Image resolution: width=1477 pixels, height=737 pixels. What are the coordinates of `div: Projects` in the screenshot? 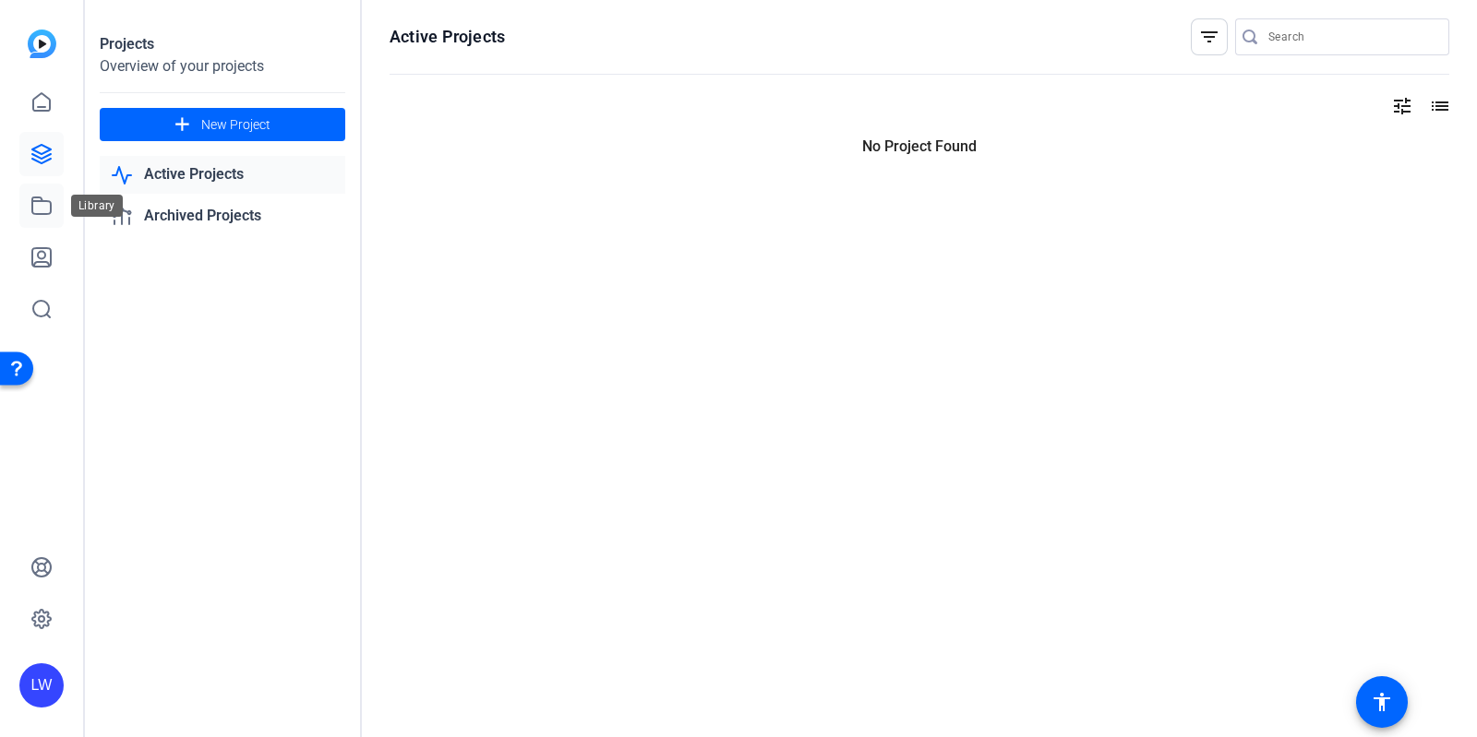 It's located at (222, 44).